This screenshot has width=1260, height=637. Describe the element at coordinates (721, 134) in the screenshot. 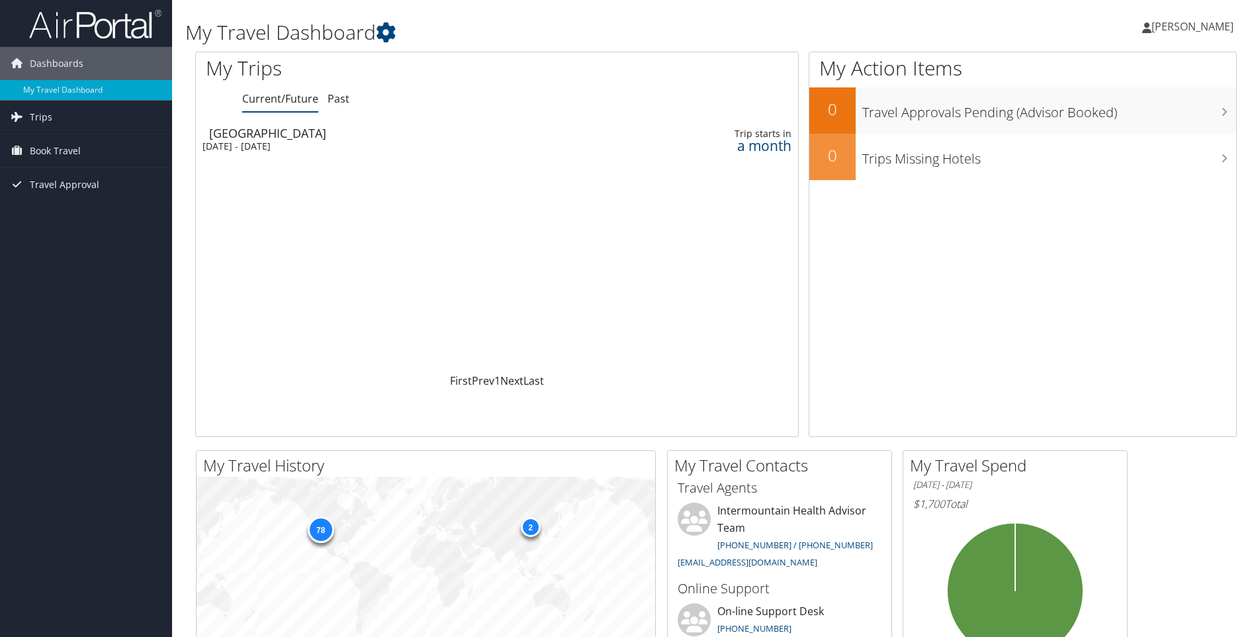

I see `div: Trip starts in` at that location.